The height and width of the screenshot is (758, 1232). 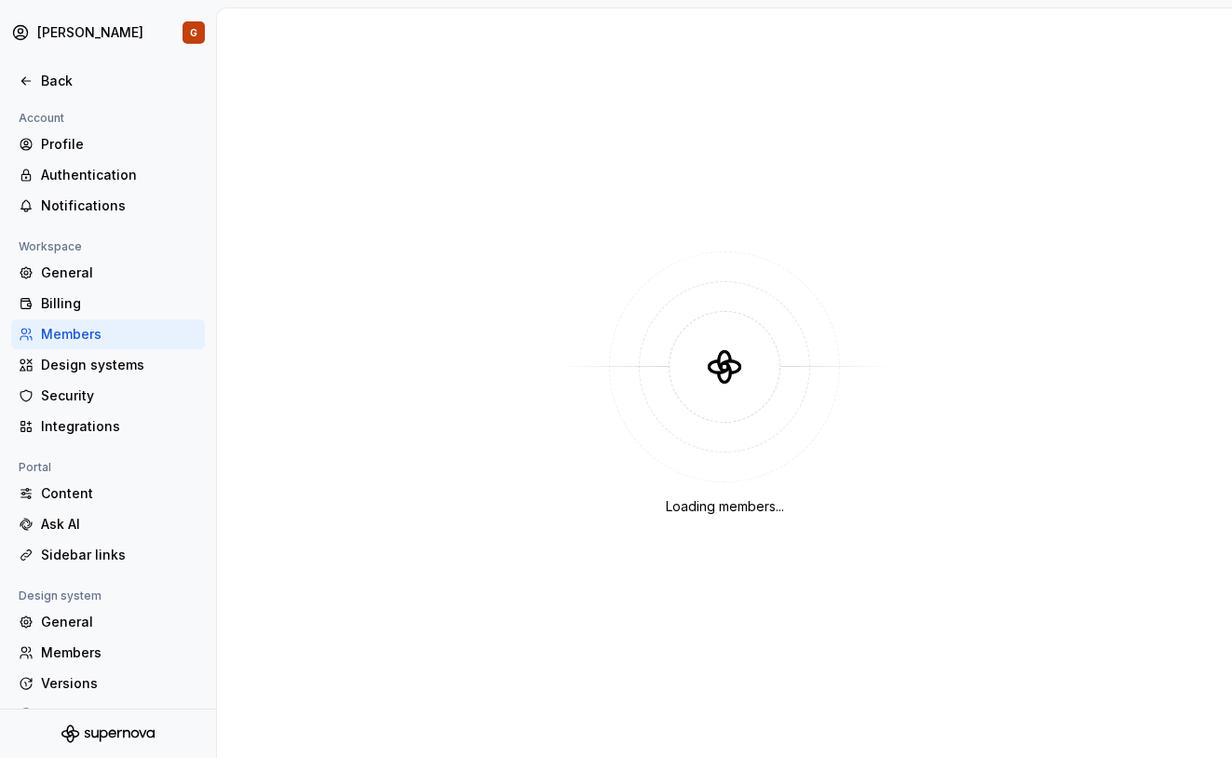 What do you see at coordinates (724, 506) in the screenshot?
I see `div: Loading members...` at bounding box center [724, 506].